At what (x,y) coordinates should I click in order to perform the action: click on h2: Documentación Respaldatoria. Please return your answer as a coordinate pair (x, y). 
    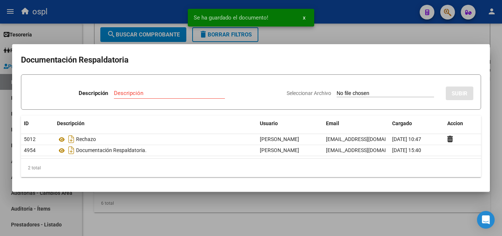
    Looking at the image, I should click on (251, 60).